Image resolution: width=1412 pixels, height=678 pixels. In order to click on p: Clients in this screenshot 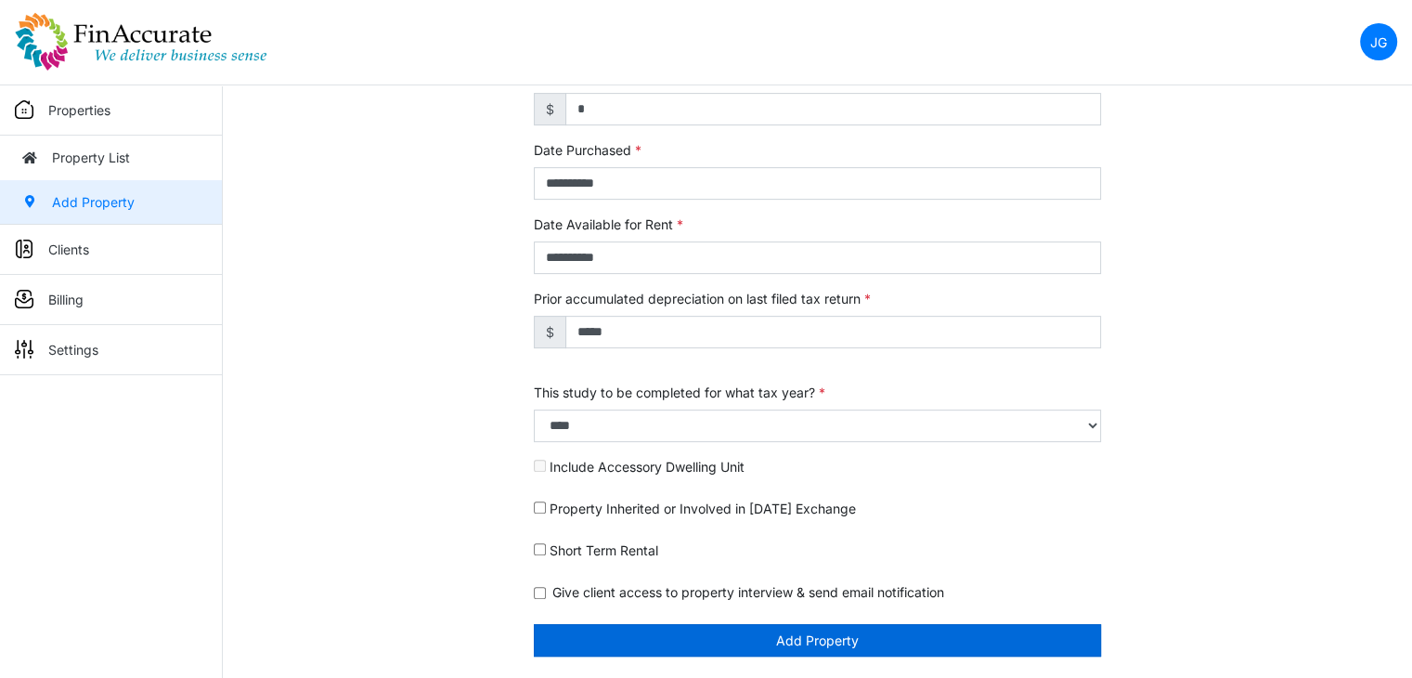, I will do `click(69, 249)`.